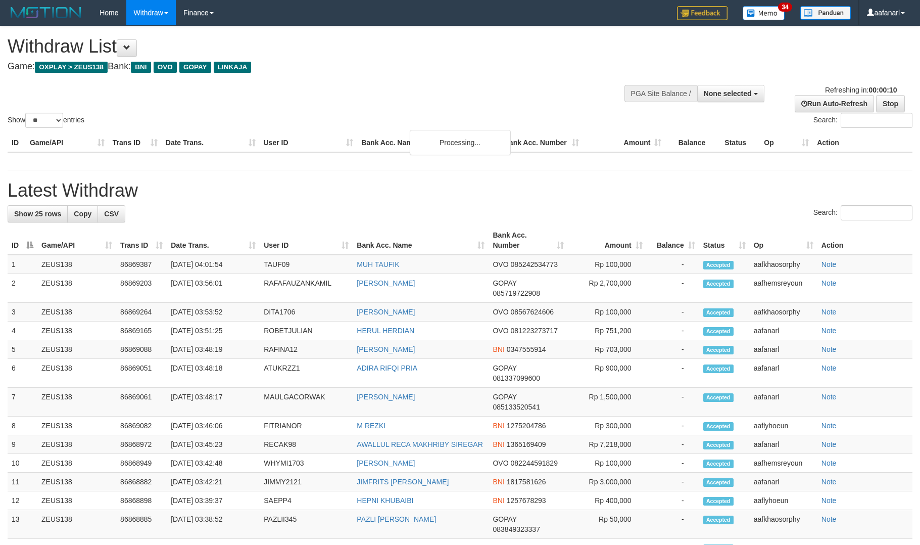 Image resolution: width=920 pixels, height=545 pixels. Describe the element at coordinates (22, 330) in the screenshot. I see `td: 4` at that location.